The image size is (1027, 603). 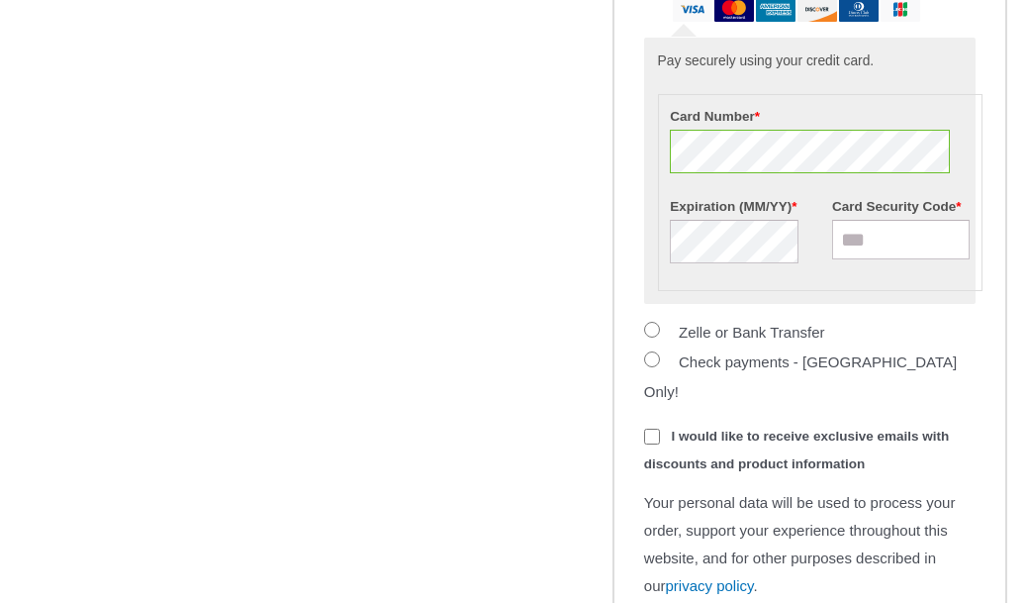 I want to click on fieldset: Payment Info, so click(x=820, y=192).